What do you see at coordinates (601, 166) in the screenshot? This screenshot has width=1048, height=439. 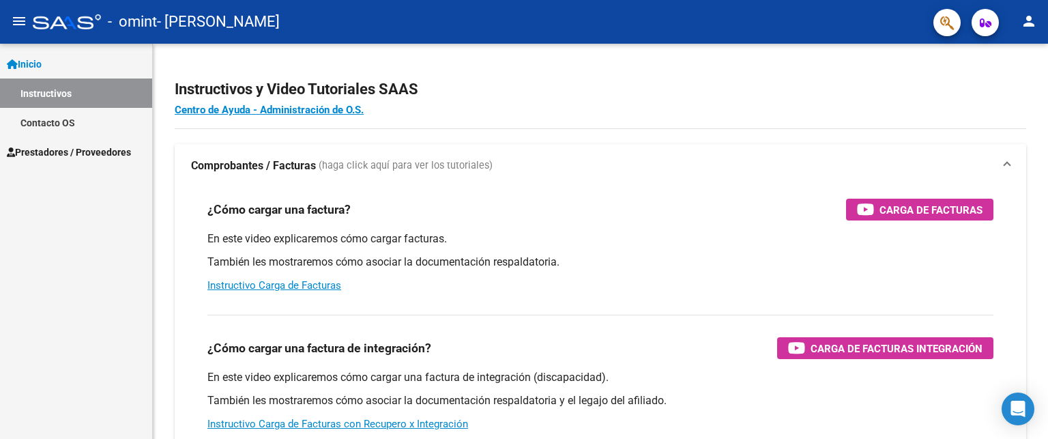 I see `mat-expansion-panel-header: Comprobantes / Facturas (haga click aquí para ver los tutoriales)` at bounding box center [601, 166].